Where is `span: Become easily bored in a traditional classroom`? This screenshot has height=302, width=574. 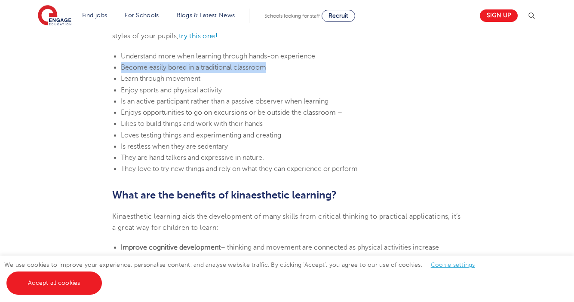 span: Become easily bored in a traditional classroom is located at coordinates (193, 67).